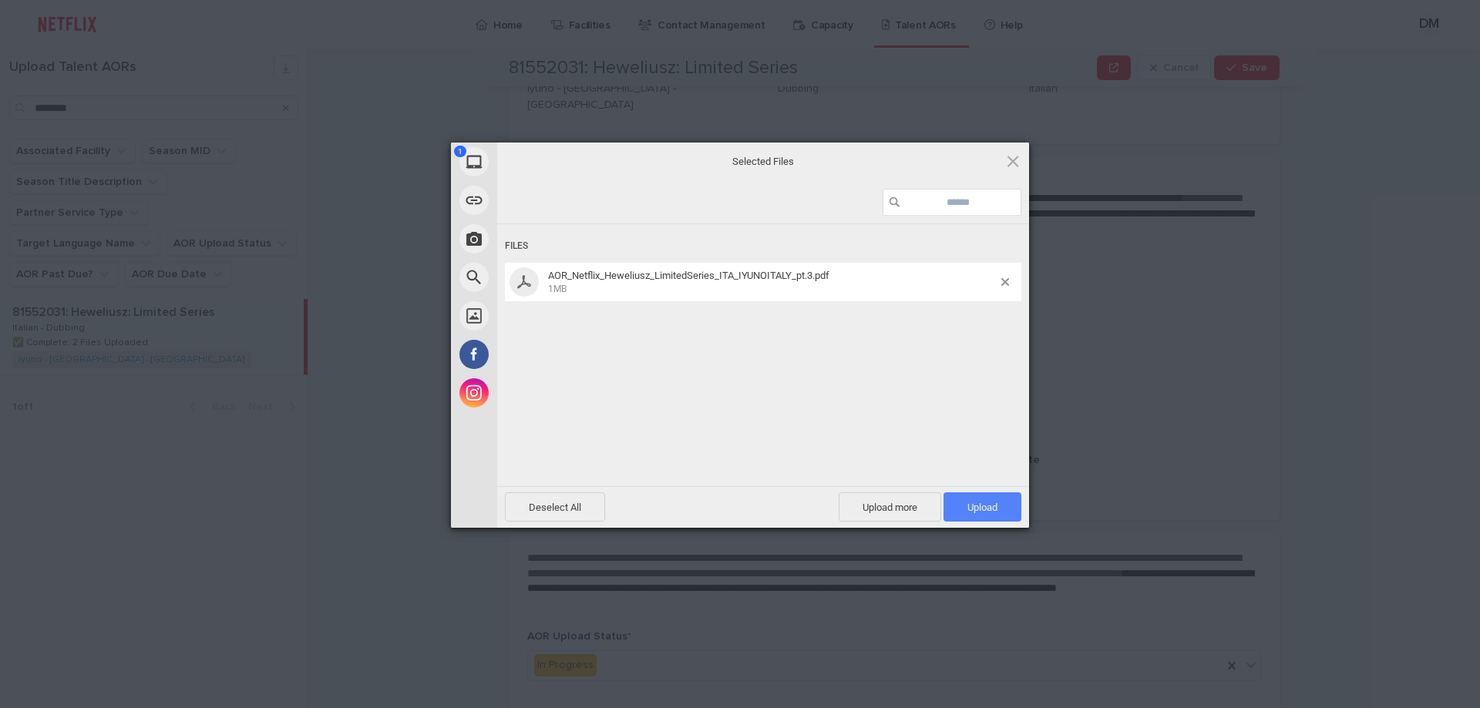 Image resolution: width=1480 pixels, height=708 pixels. Describe the element at coordinates (763, 161) in the screenshot. I see `span: Selected Files` at that location.